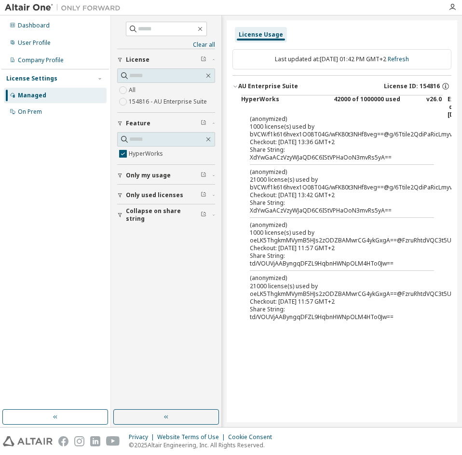  Describe the element at coordinates (148, 175) in the screenshot. I see `span: Only my usage` at that location.